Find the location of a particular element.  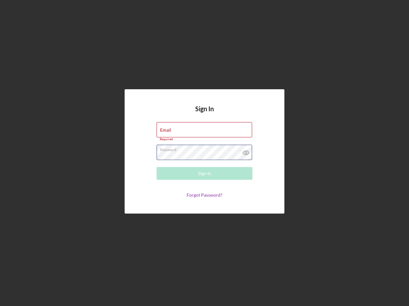

button: Sign In is located at coordinates (204, 174).